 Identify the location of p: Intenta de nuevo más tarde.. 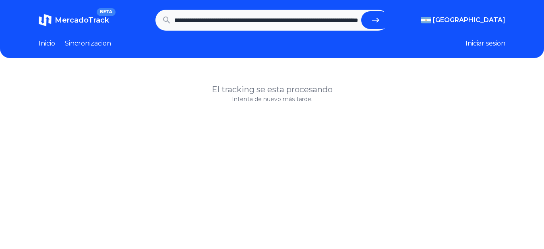
(272, 99).